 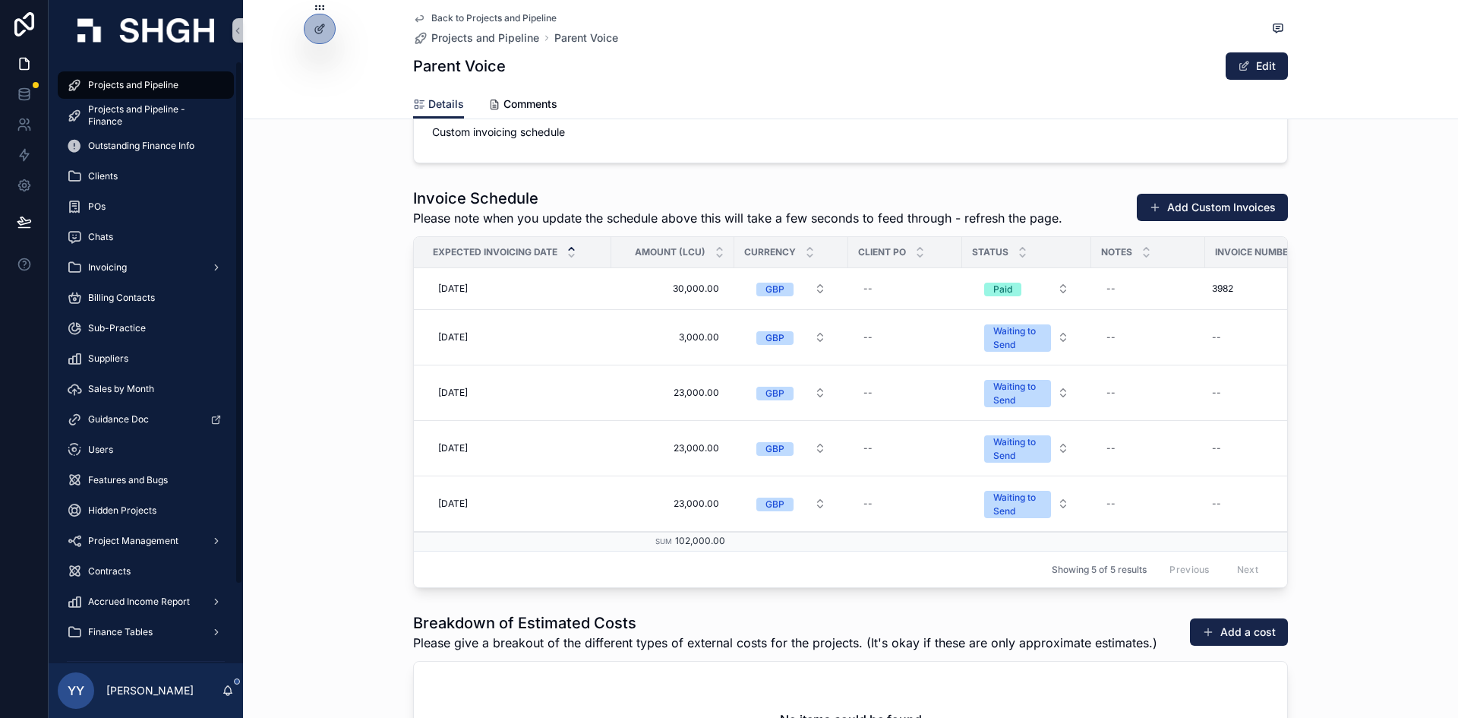 I want to click on span: Currency, so click(x=770, y=252).